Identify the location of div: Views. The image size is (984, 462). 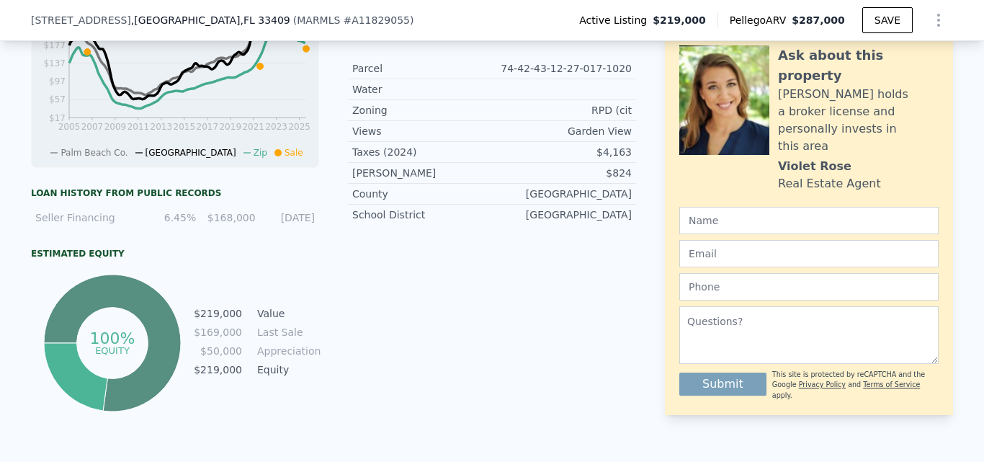
(422, 131).